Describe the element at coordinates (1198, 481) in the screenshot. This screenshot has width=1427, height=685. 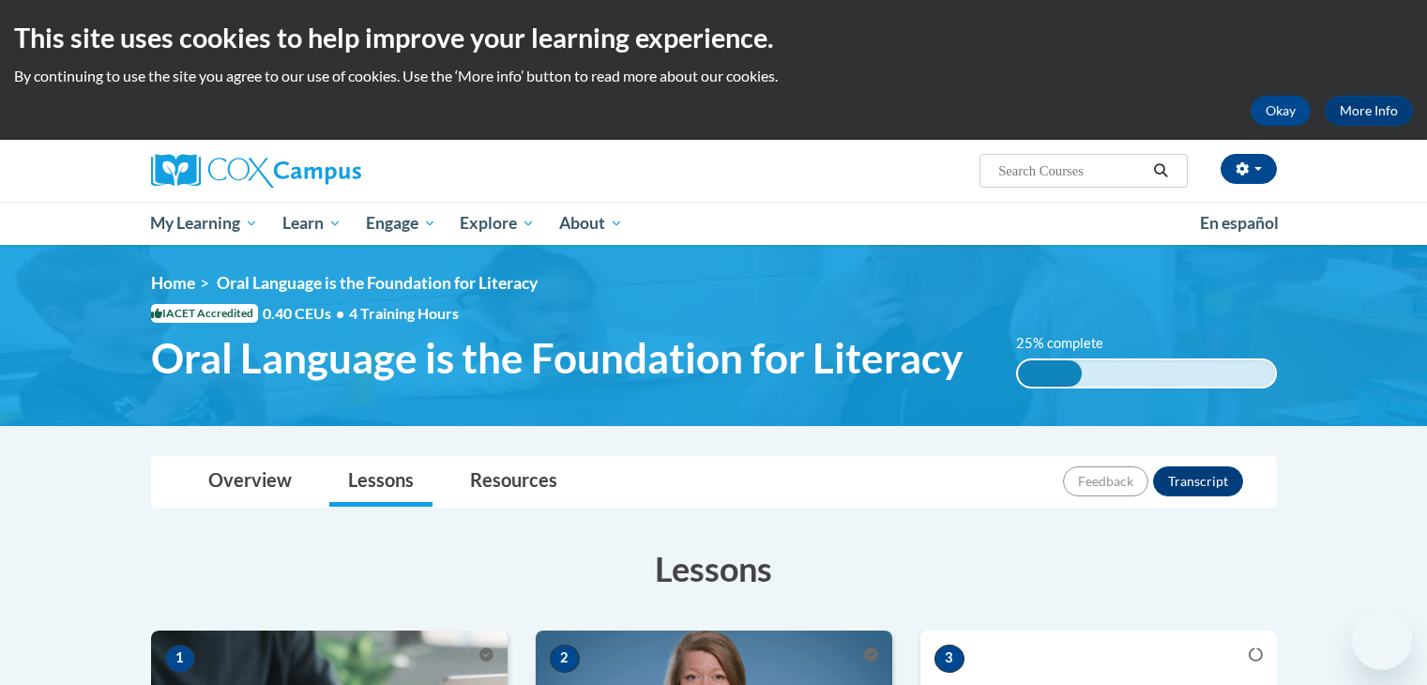
I see `button: Transcript` at that location.